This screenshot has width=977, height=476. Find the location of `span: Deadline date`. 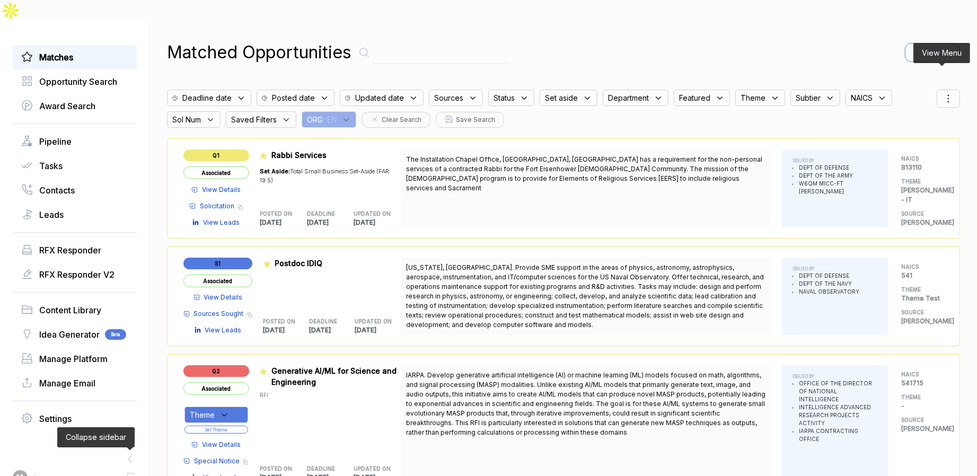

span: Deadline date is located at coordinates (207, 98).